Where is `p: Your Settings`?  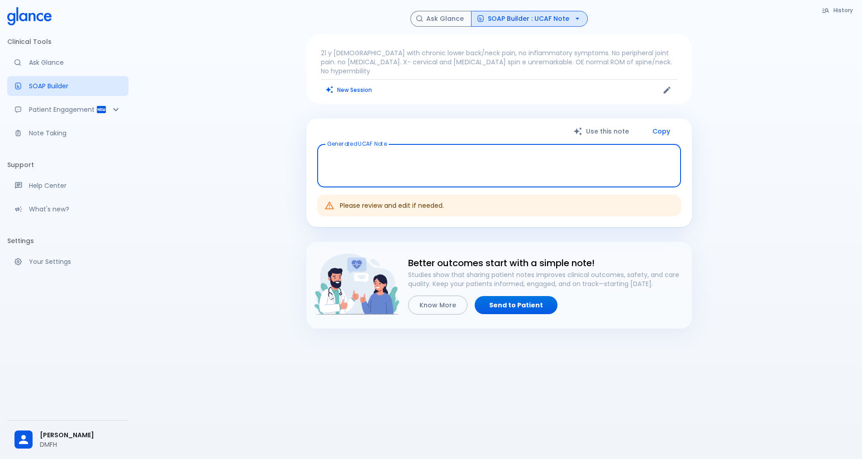
p: Your Settings is located at coordinates (75, 262).